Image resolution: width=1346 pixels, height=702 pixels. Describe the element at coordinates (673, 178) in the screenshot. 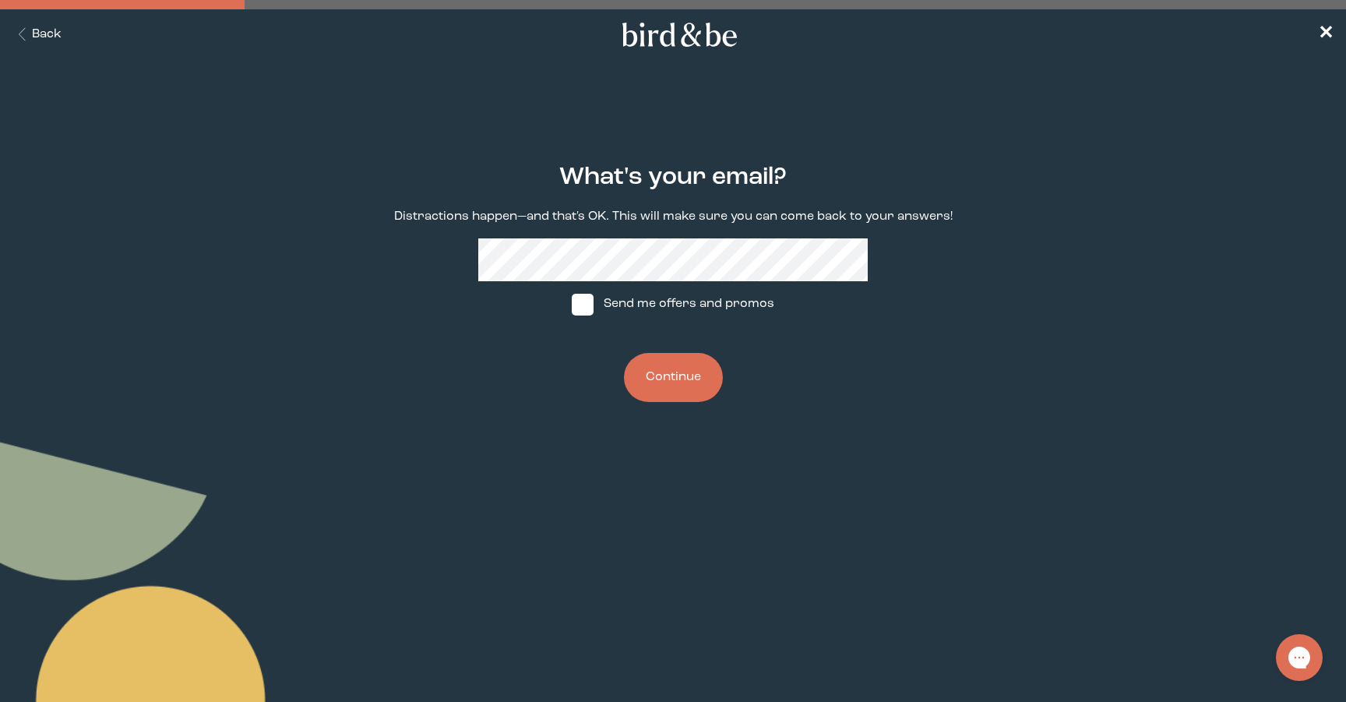

I see `h2: What's your email?` at that location.